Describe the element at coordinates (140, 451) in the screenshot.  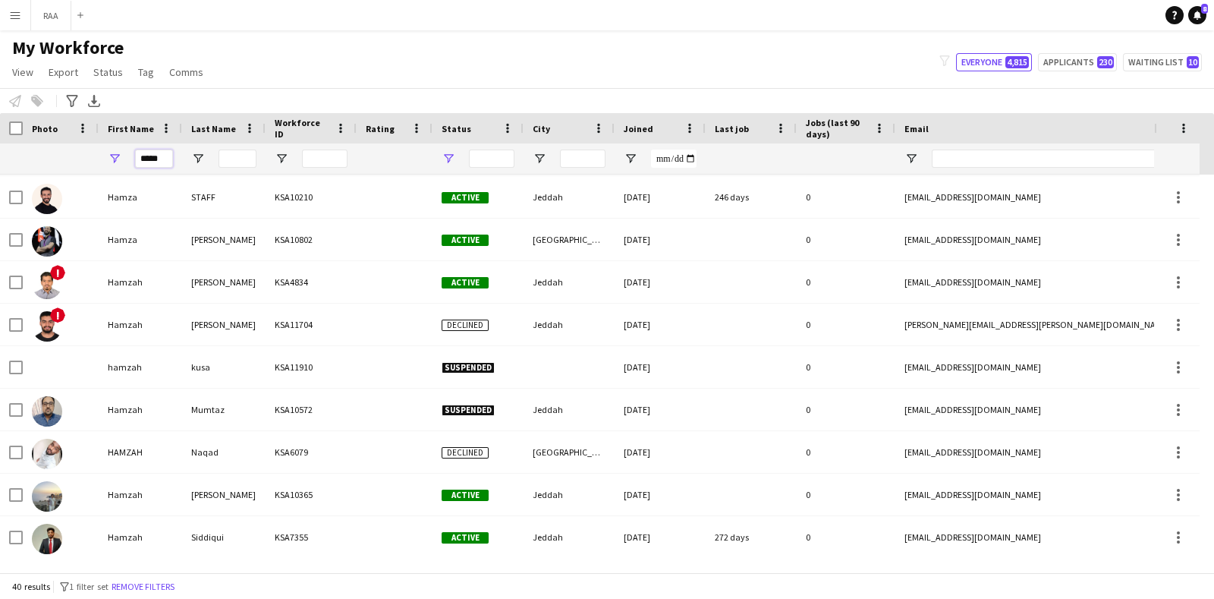
I see `div: HAMZAH` at that location.